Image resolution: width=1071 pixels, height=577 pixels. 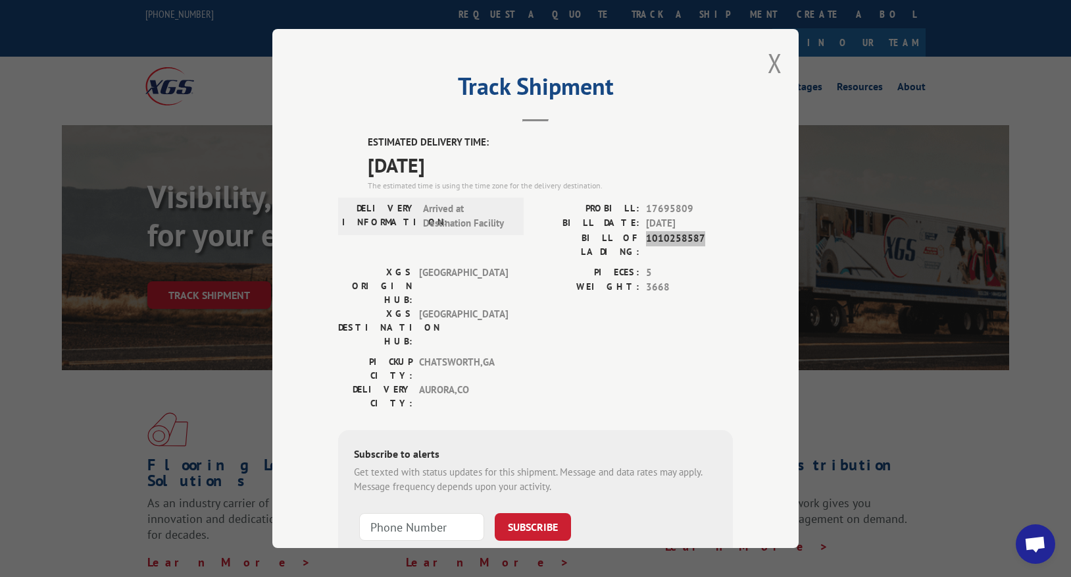 I want to click on label: DELIVERY INFORMATION:, so click(x=379, y=215).